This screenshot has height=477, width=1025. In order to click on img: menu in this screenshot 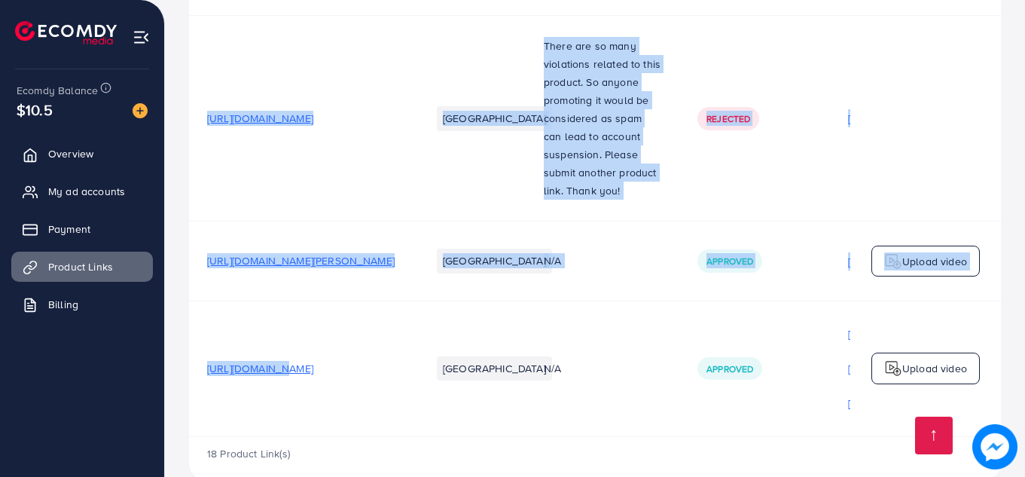, I will do `click(141, 37)`.